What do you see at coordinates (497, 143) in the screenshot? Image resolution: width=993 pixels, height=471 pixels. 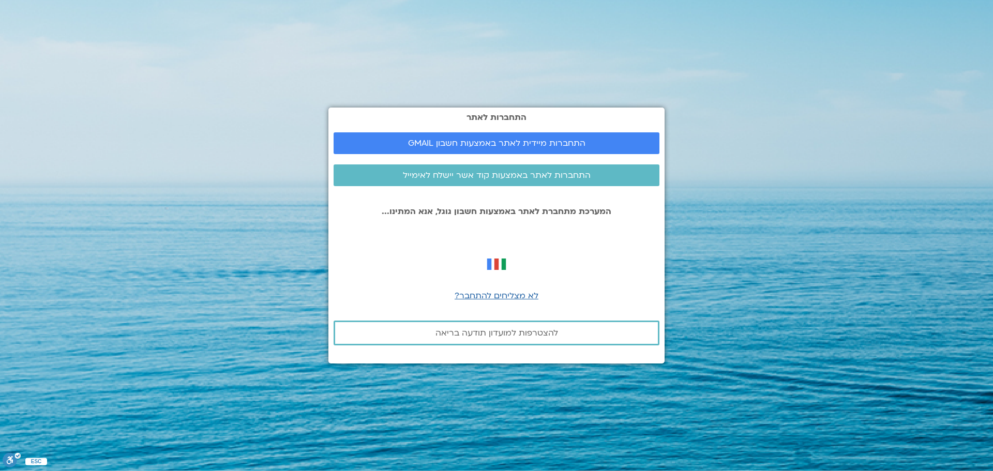 I see `span: התחברות מיידית לאתר באמצעות חשבון GMAIL` at bounding box center [497, 143].